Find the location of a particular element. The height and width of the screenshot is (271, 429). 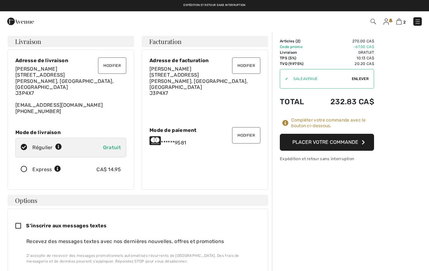

span: Facturation is located at coordinates (165, 42).